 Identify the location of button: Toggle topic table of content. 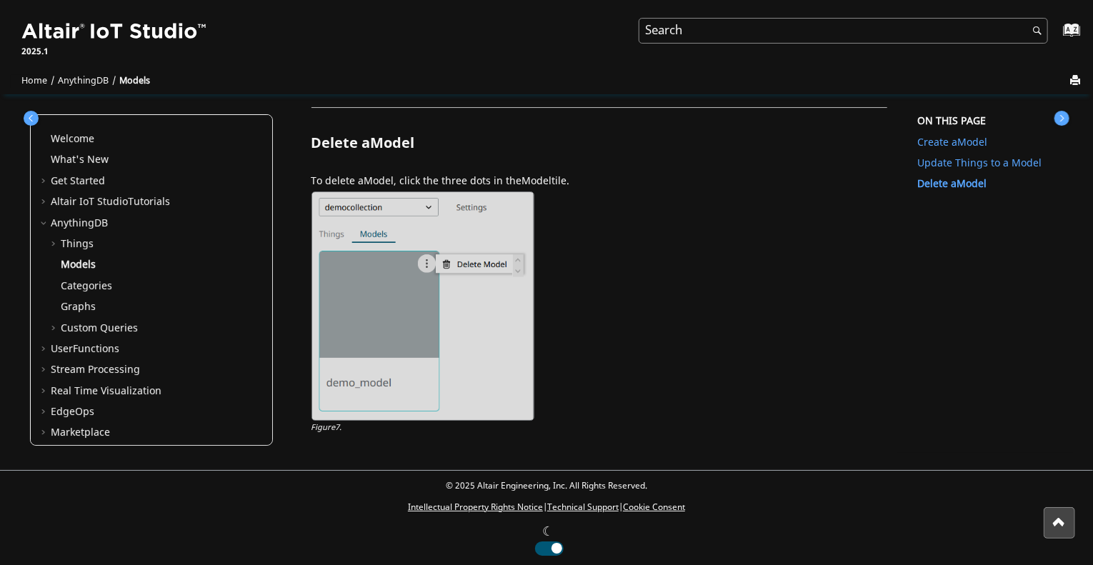
(1062, 118).